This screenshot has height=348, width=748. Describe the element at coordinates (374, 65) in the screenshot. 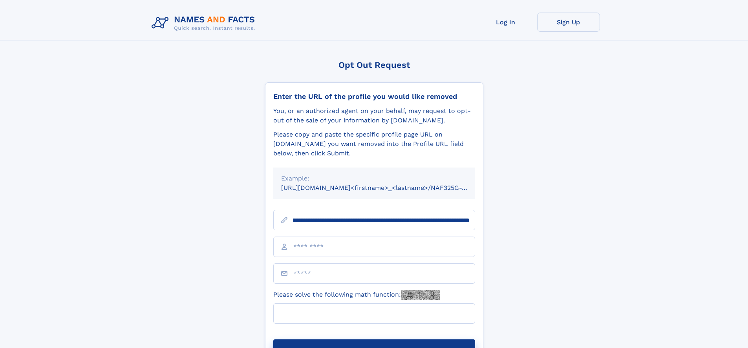

I see `div: Opt Out Request` at that location.